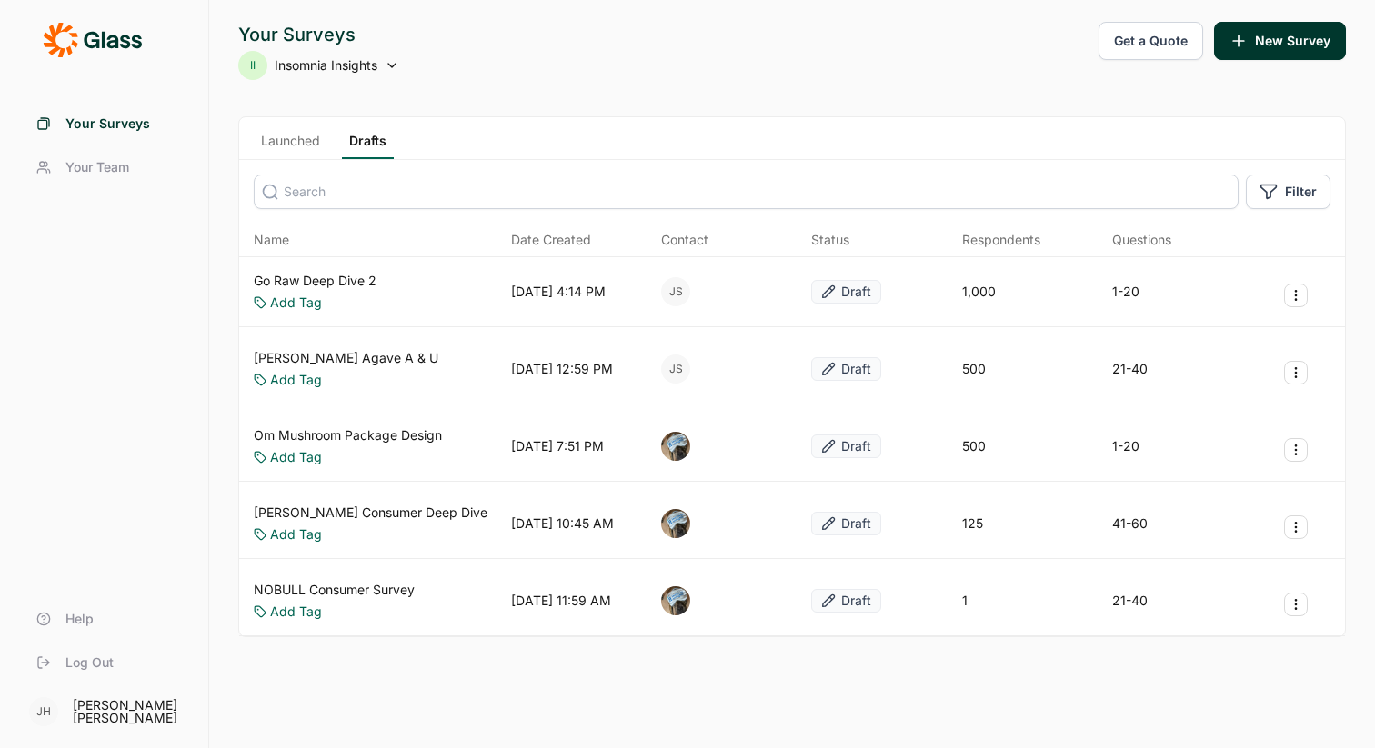 The image size is (1375, 748). Describe the element at coordinates (271, 240) in the screenshot. I see `span: Name` at that location.